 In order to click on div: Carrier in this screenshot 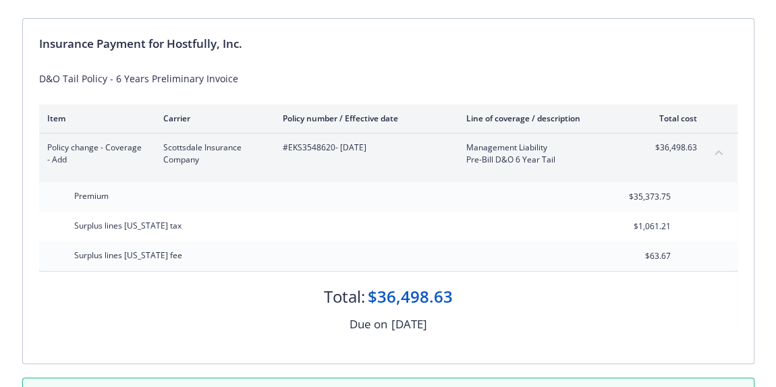, I will do `click(212, 118)`.